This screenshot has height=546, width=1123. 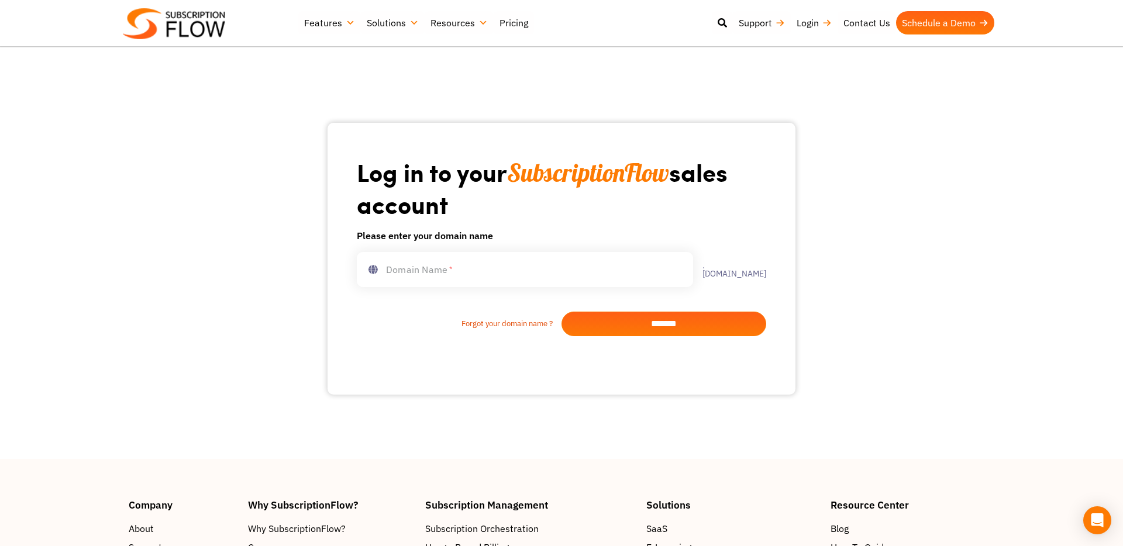 I want to click on a: Forgot your domain name ?, so click(x=459, y=324).